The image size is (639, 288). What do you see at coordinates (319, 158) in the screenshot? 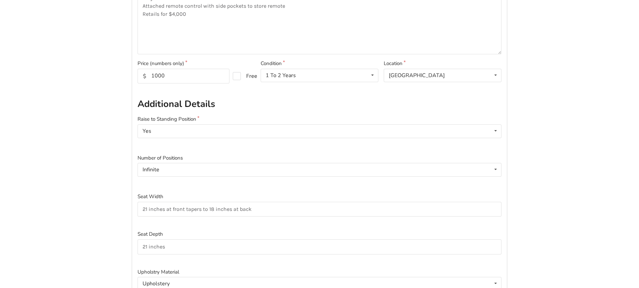
I see `label: Number of Positions` at bounding box center [319, 158].